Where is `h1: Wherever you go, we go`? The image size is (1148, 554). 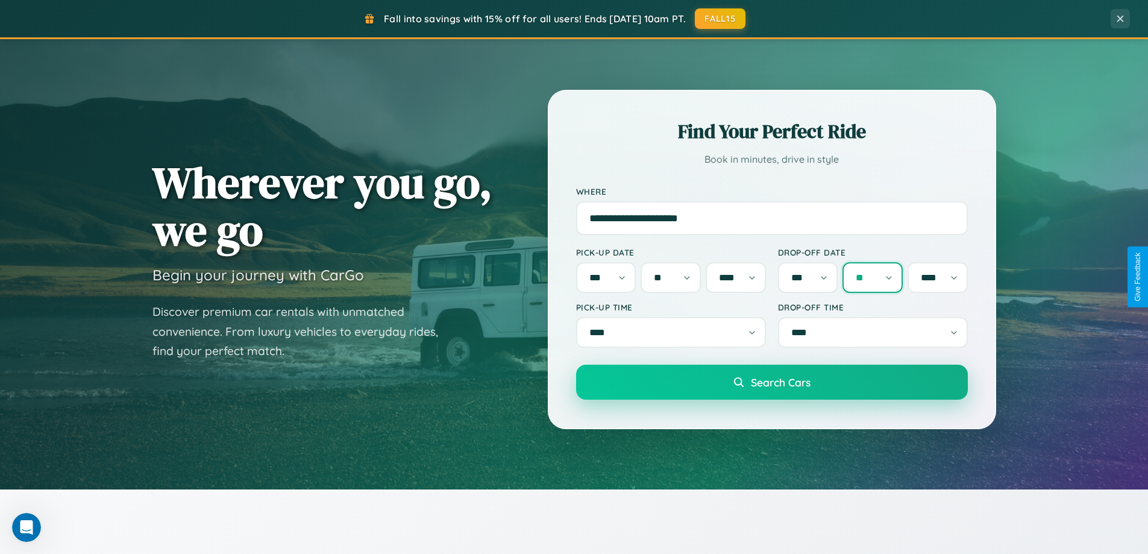 h1: Wherever you go, we go is located at coordinates (322, 206).